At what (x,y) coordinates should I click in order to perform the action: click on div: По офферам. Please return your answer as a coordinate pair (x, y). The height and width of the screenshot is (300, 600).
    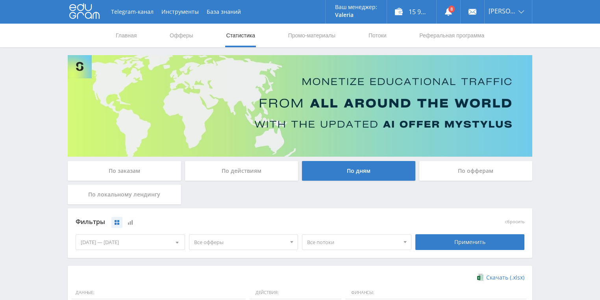
    Looking at the image, I should click on (476, 171).